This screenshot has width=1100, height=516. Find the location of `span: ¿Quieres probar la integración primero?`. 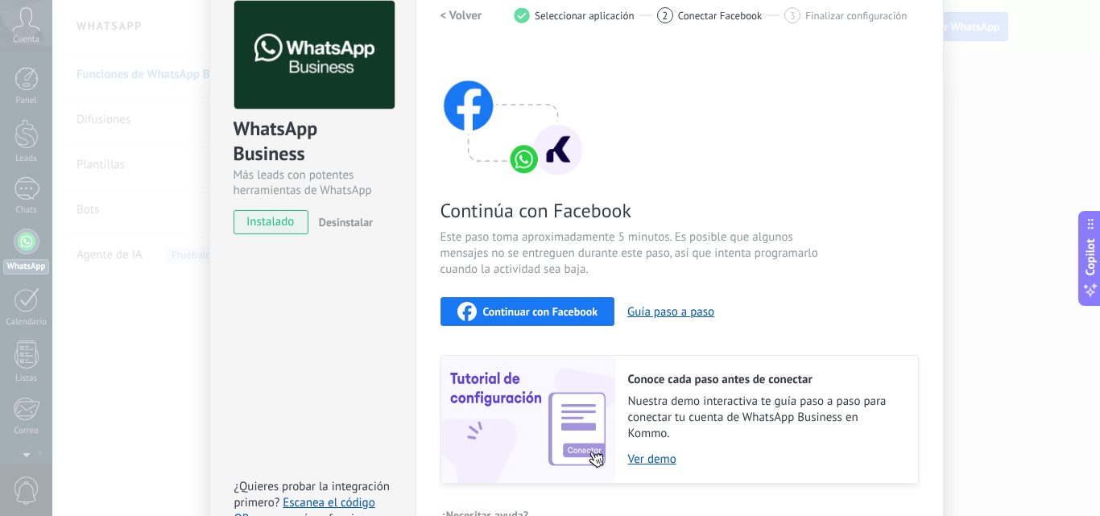

span: ¿Quieres probar la integración primero? is located at coordinates (312, 494).